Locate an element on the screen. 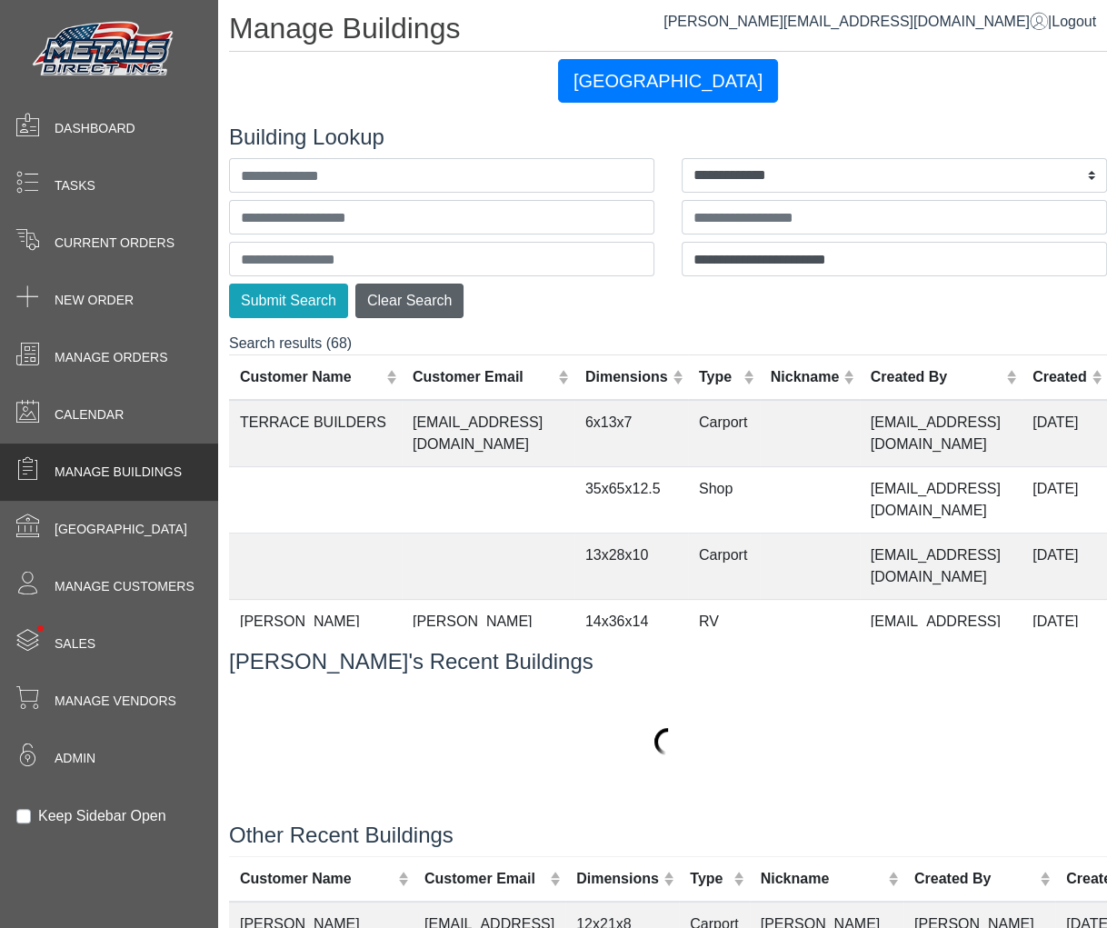 Image resolution: width=1107 pixels, height=928 pixels. span: Dashboard is located at coordinates (95, 128).